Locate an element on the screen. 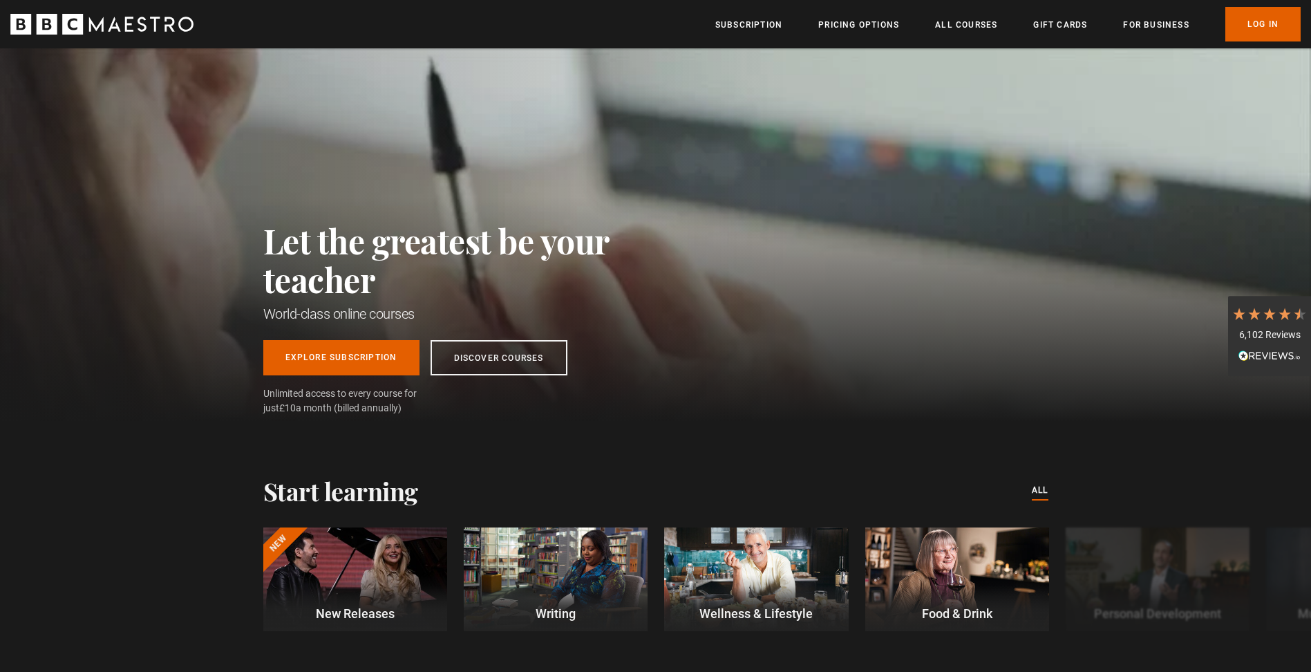 This screenshot has width=1311, height=672. a: Writing is located at coordinates (556, 579).